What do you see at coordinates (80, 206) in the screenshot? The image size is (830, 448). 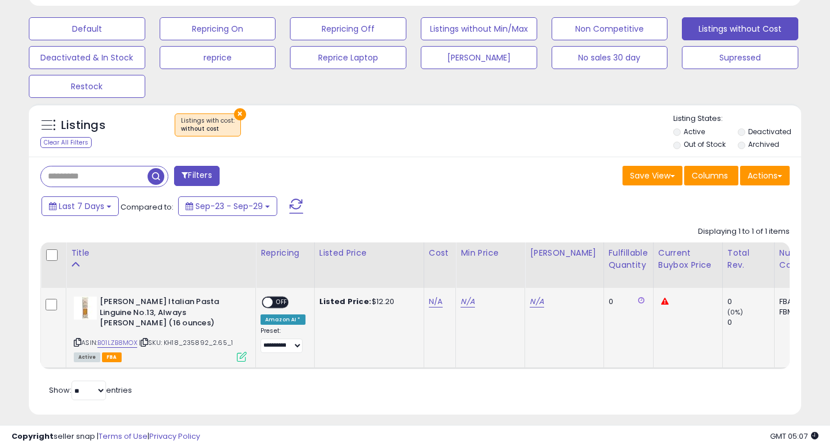 I see `button: Last 7 Days` at bounding box center [80, 206].